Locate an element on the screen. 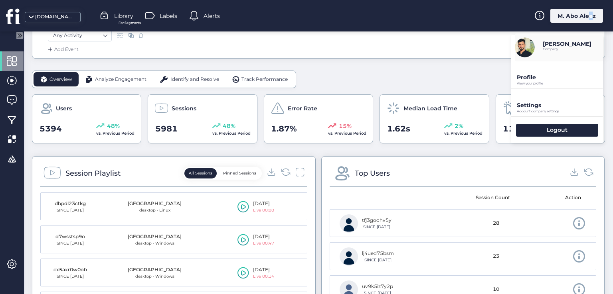  span: 10 is located at coordinates (496, 290).